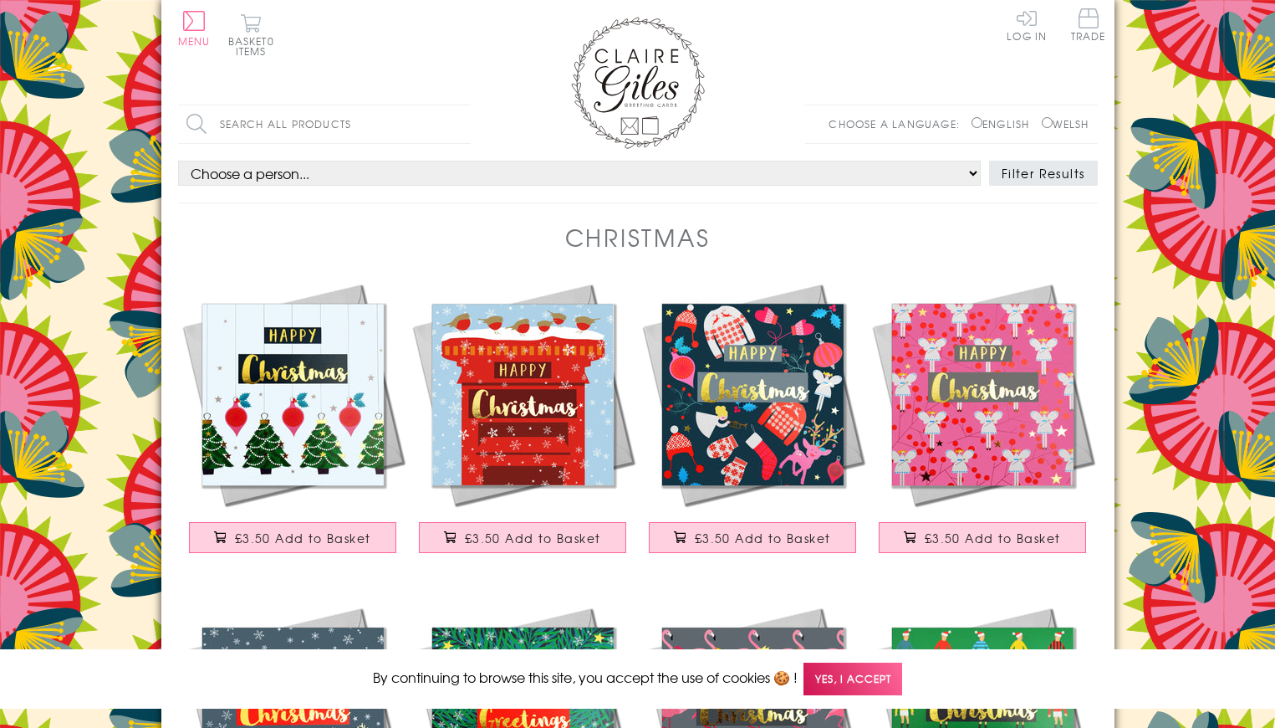  What do you see at coordinates (638, 83) in the screenshot?
I see `img: Claire Giles Greetings Cards` at bounding box center [638, 83].